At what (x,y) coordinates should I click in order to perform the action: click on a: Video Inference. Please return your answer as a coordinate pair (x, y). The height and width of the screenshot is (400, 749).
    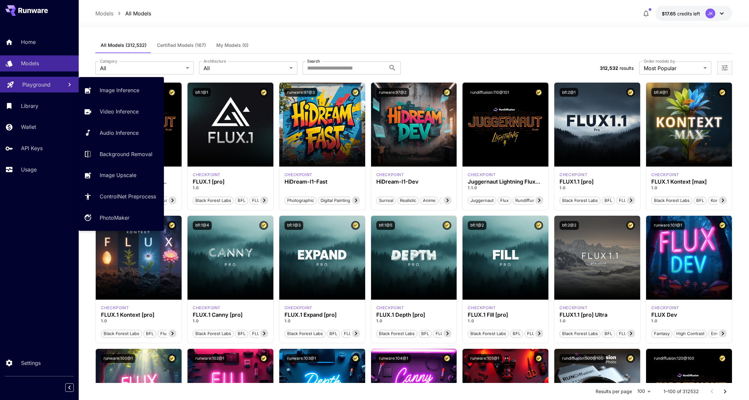
    Looking at the image, I should click on (121, 112).